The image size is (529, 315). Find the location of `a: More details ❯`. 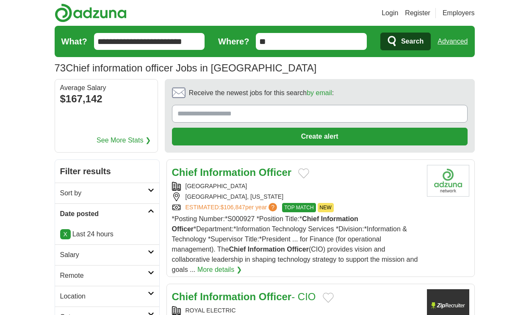

a: More details ❯ is located at coordinates (219, 270).